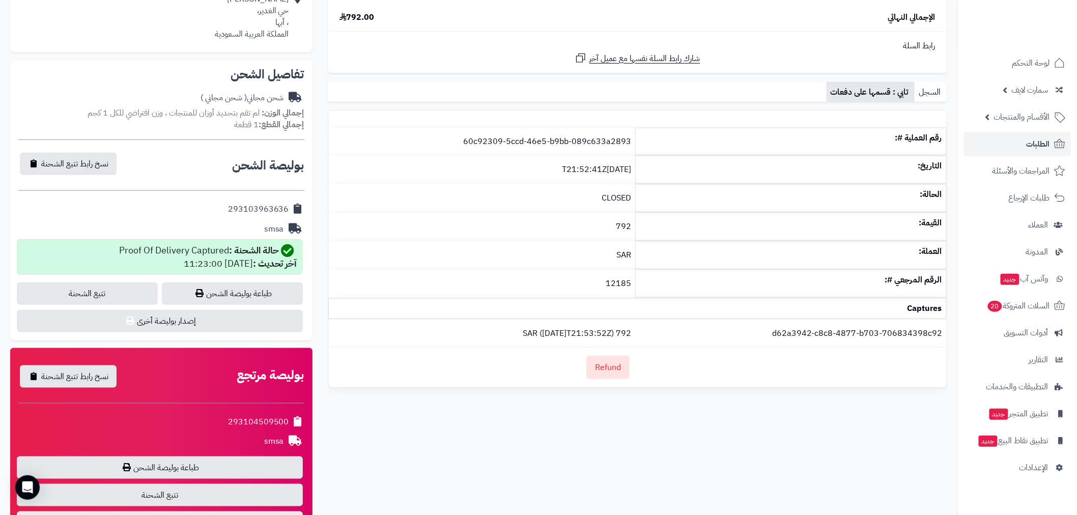  What do you see at coordinates (791, 255) in the screenshot?
I see `th: العملة:` at bounding box center [791, 255].